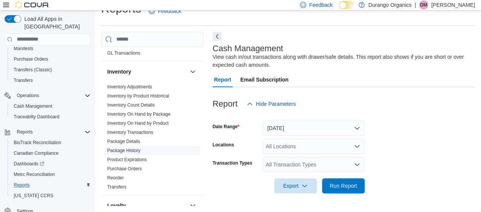  What do you see at coordinates (123, 151) in the screenshot?
I see `span: Package History` at bounding box center [123, 151].